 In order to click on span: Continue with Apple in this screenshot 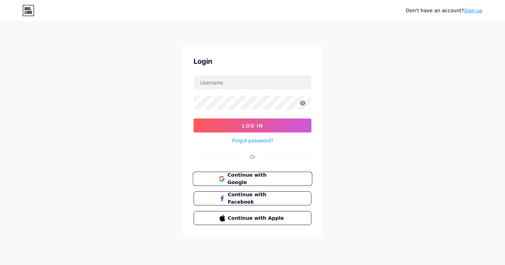, I will do `click(257, 218)`.